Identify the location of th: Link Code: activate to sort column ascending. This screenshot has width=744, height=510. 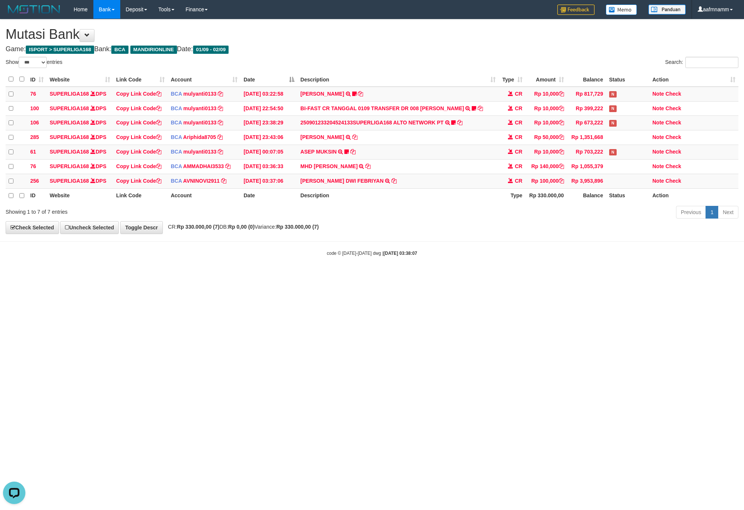
(140, 79).